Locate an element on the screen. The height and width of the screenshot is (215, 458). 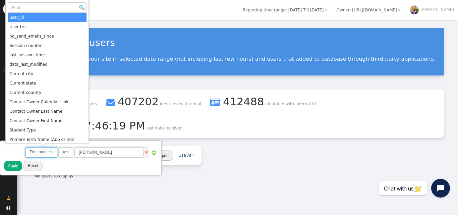
td: Current state is located at coordinates (47, 83).